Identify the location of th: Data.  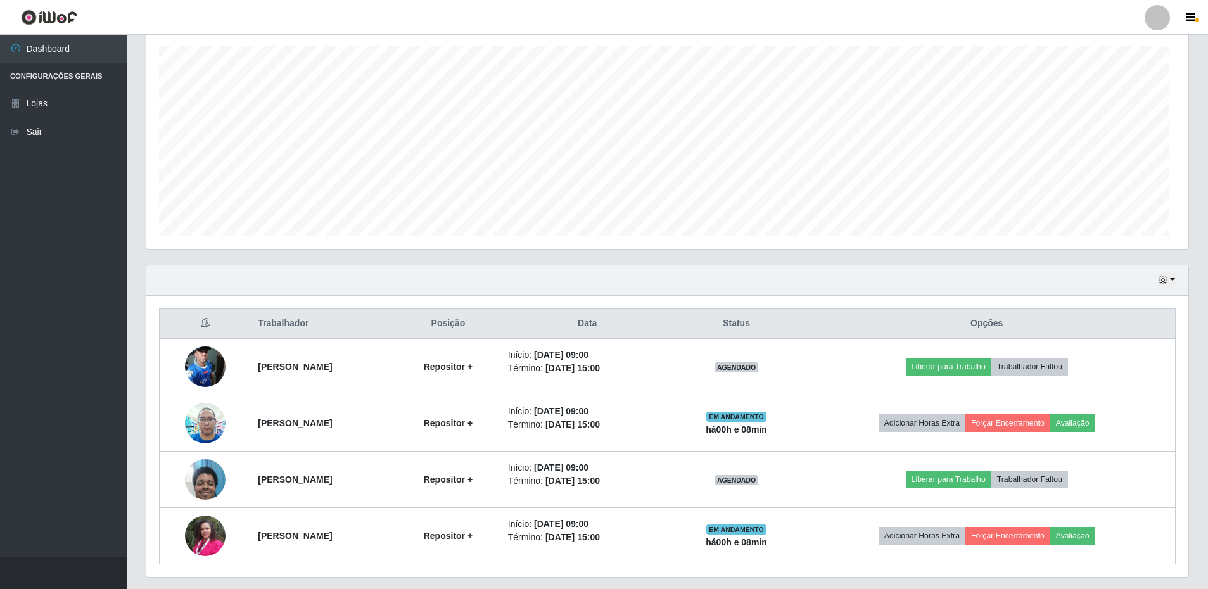
(587, 324).